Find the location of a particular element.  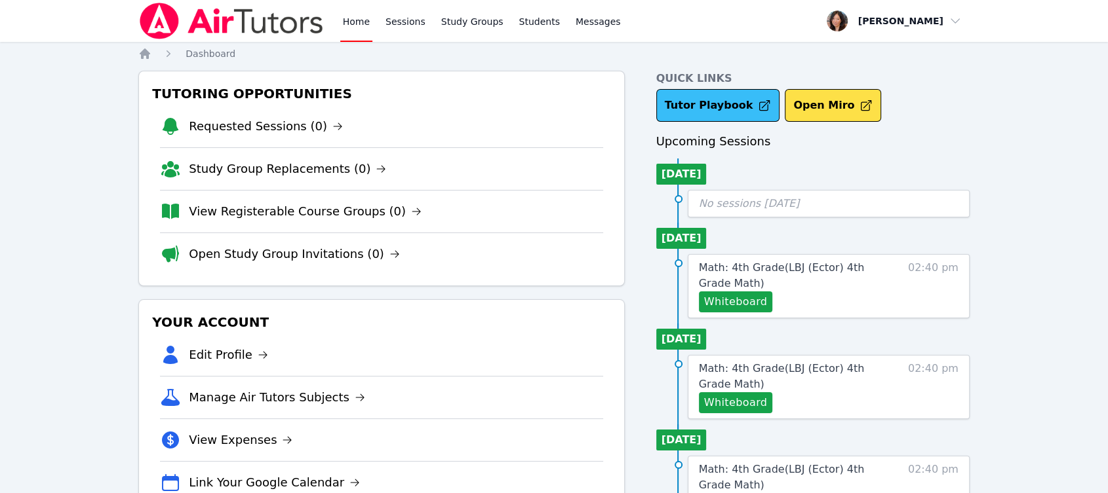

span: Dashboard is located at coordinates (210, 54).